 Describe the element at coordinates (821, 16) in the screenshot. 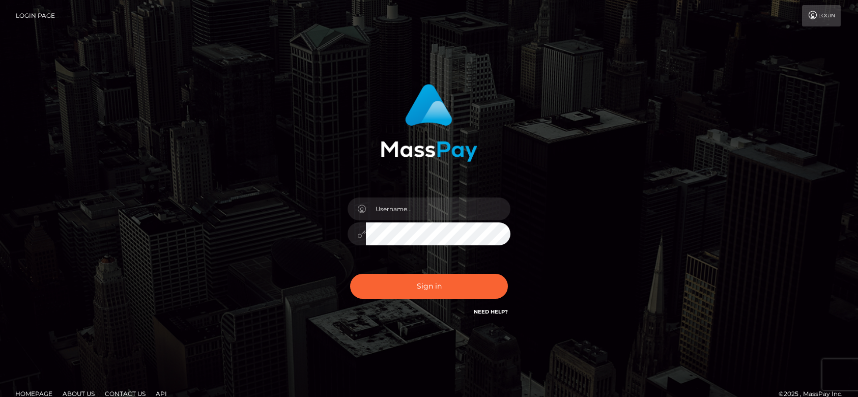

I see `a: Login` at that location.